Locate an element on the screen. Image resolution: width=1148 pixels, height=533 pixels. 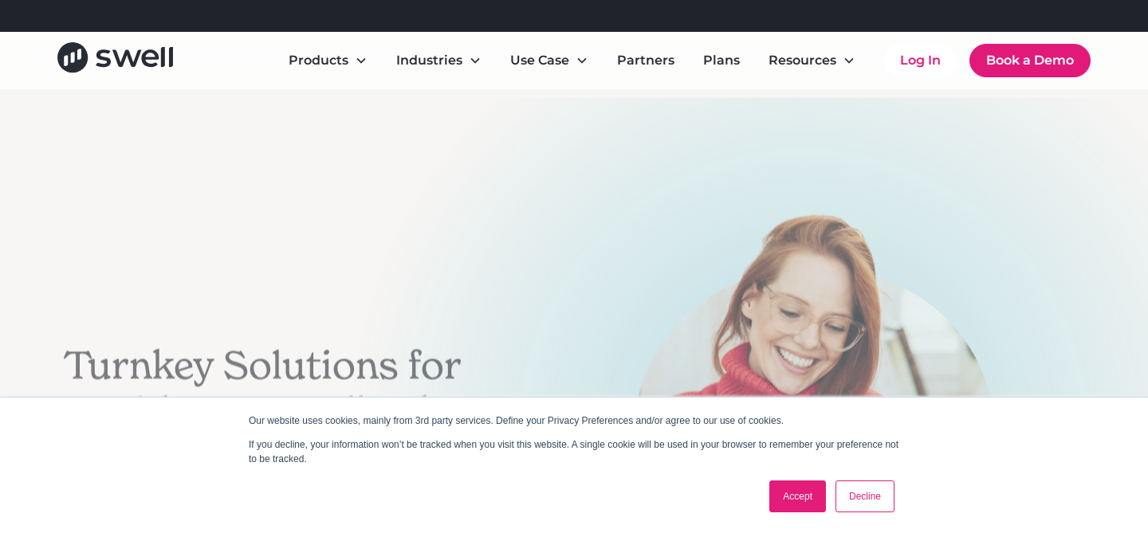
p: Our website uses cookies, mainly from 3rd party services. Define your Privacy Preferences and/or ... is located at coordinates (574, 421).